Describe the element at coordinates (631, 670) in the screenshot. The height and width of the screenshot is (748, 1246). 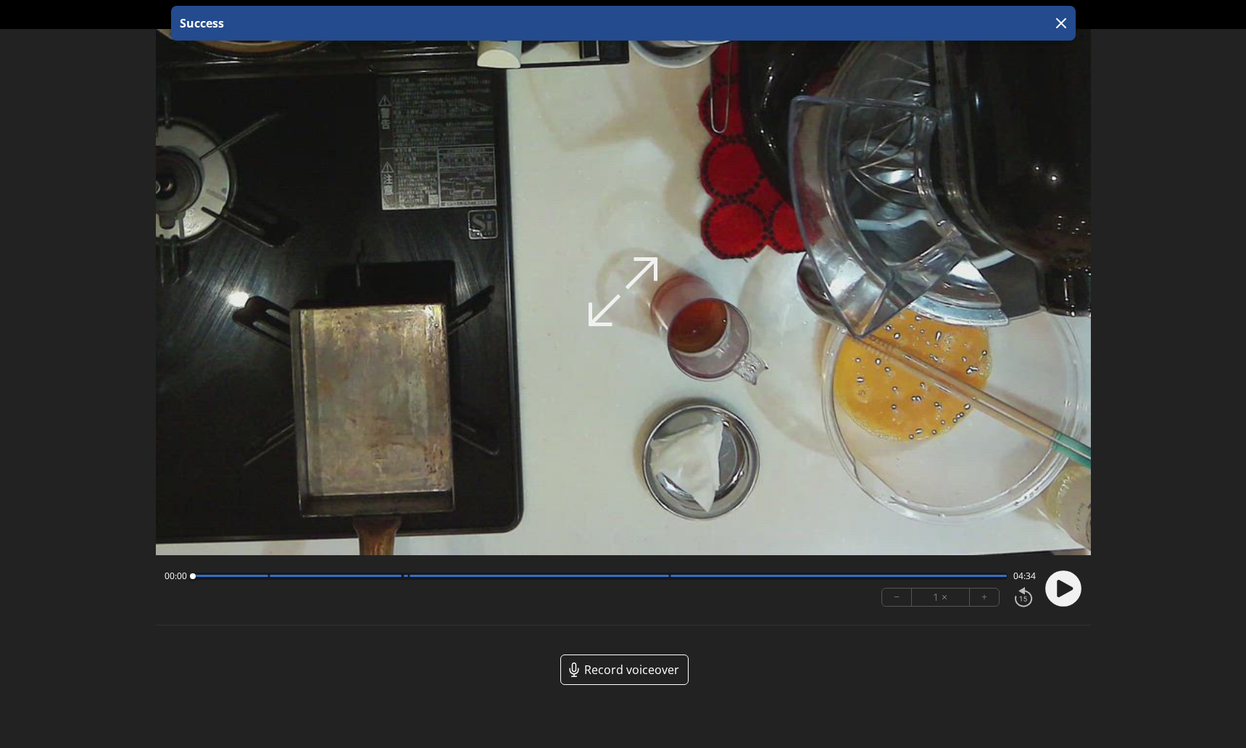
I see `span: Record voiceover` at that location.